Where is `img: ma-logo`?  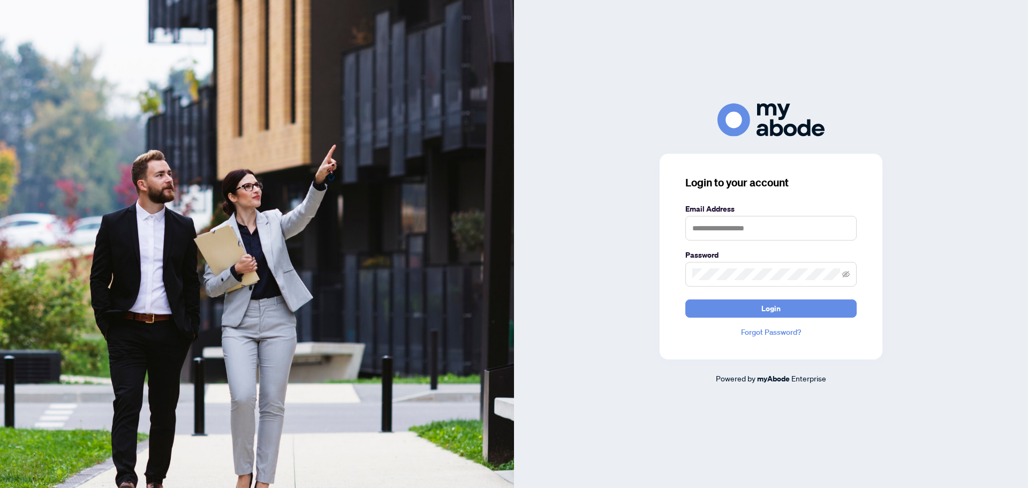 img: ma-logo is located at coordinates (771, 119).